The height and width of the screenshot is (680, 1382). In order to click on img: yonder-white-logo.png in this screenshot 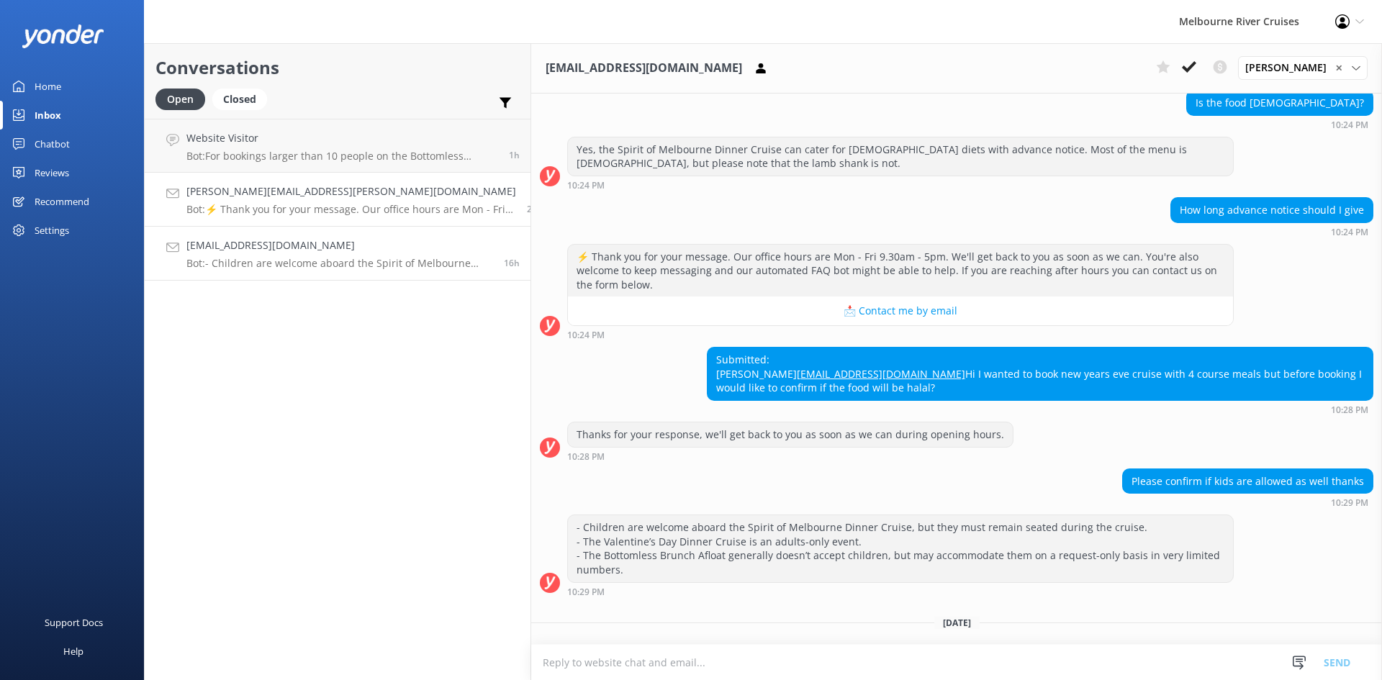, I will do `click(63, 36)`.